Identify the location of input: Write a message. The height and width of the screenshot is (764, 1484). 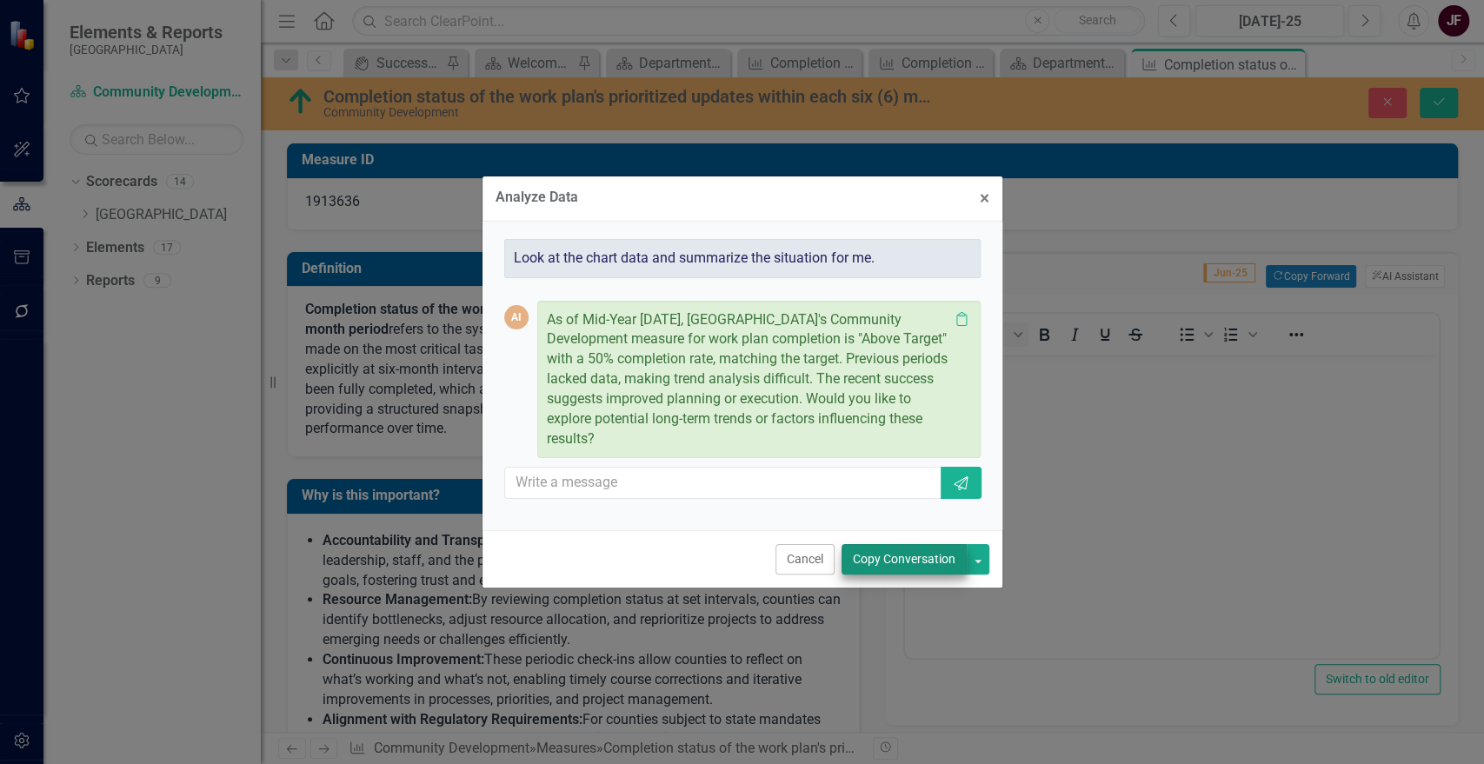
(724, 483).